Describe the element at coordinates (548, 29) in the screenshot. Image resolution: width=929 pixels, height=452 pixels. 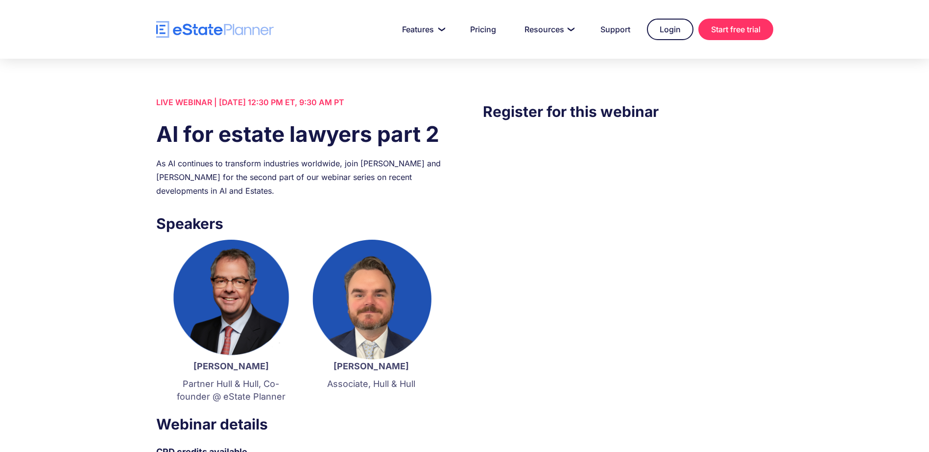
I see `a: Resources` at that location.